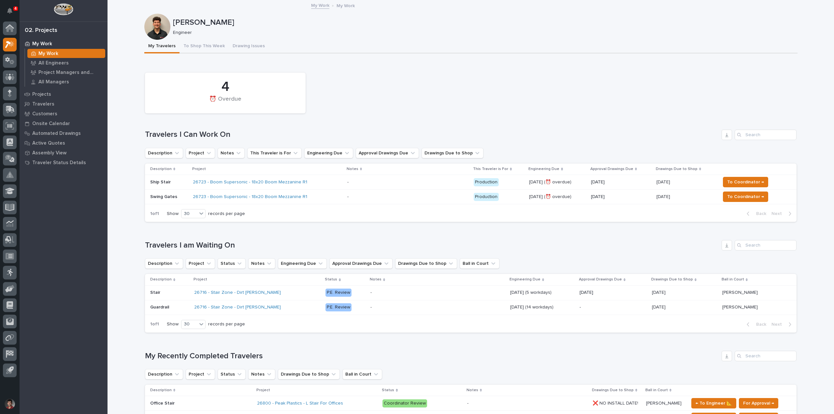  Describe the element at coordinates (49, 143) in the screenshot. I see `p: Active Quotes` at that location.